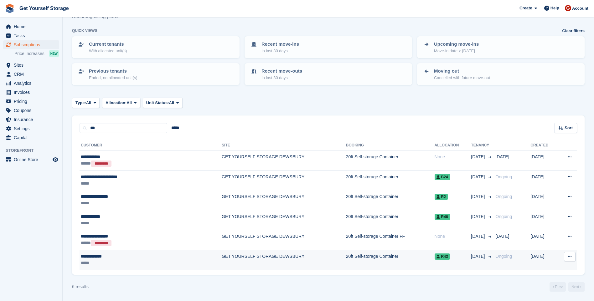  What do you see at coordinates (116, 103) in the screenshot?
I see `span: Allocation:` at bounding box center [116, 103].